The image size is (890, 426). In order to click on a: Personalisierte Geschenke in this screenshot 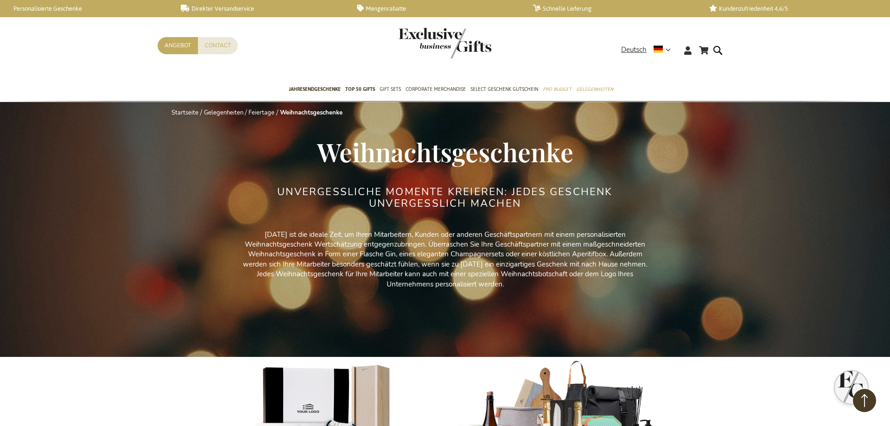, I will do `click(85, 8)`.